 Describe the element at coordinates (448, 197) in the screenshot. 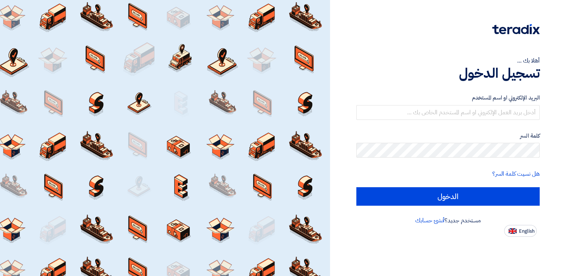

I see `input: الدخول` at that location.